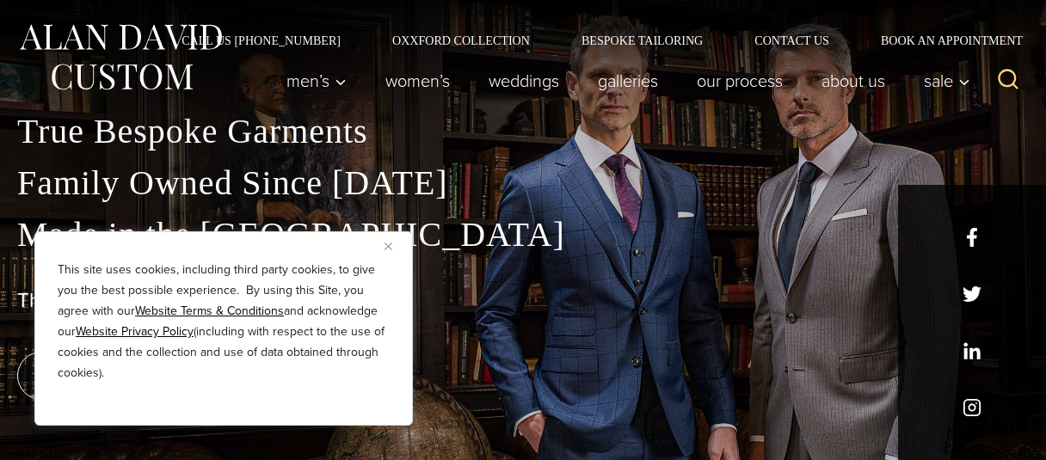 The height and width of the screenshot is (460, 1046). What do you see at coordinates (523, 300) in the screenshot?
I see `h1: The Best Custom Suits NYC Has to Offer` at bounding box center [523, 300].